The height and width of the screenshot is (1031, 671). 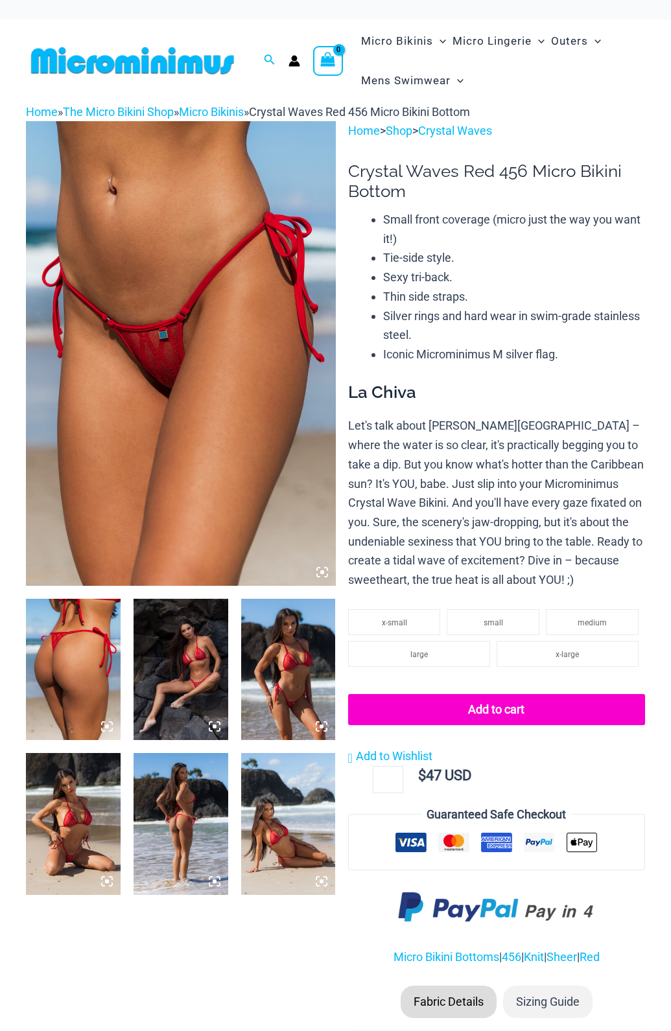 What do you see at coordinates (500, 61) in the screenshot?
I see `nav: Site Navigation` at bounding box center [500, 61].